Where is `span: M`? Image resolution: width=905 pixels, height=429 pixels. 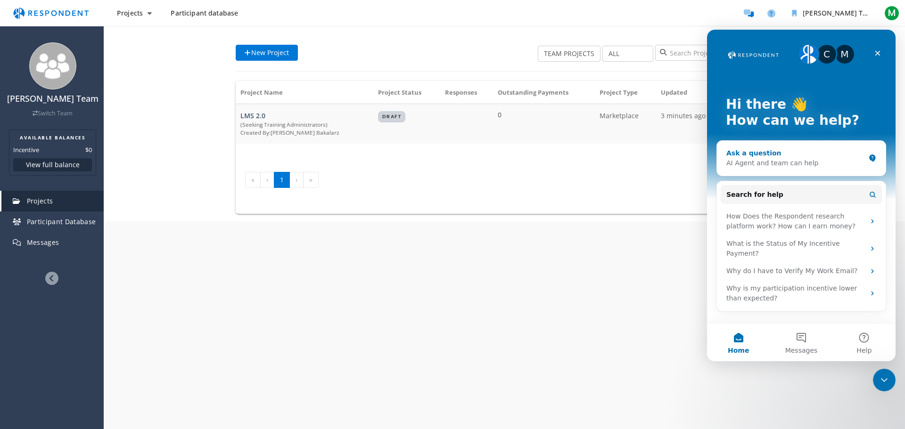
span: M is located at coordinates (892, 13).